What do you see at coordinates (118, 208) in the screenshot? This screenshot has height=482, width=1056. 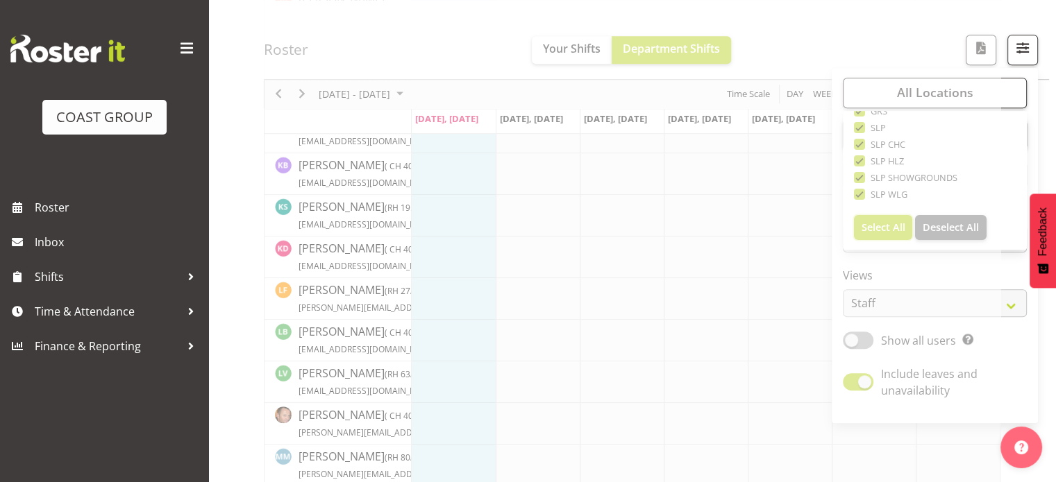 I see `span: Roster` at bounding box center [118, 208].